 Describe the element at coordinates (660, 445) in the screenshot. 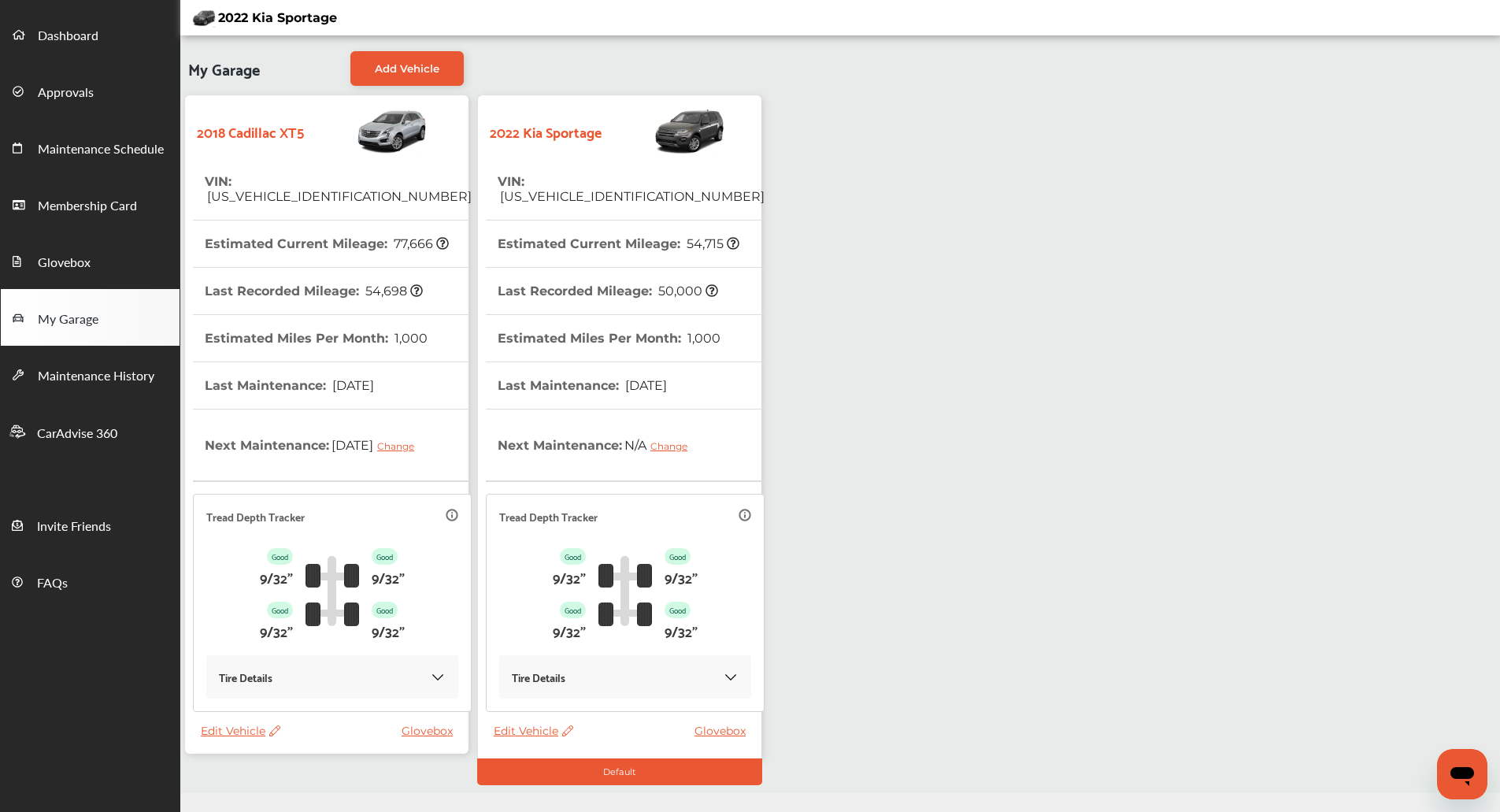

I see `span: N/A` at that location.